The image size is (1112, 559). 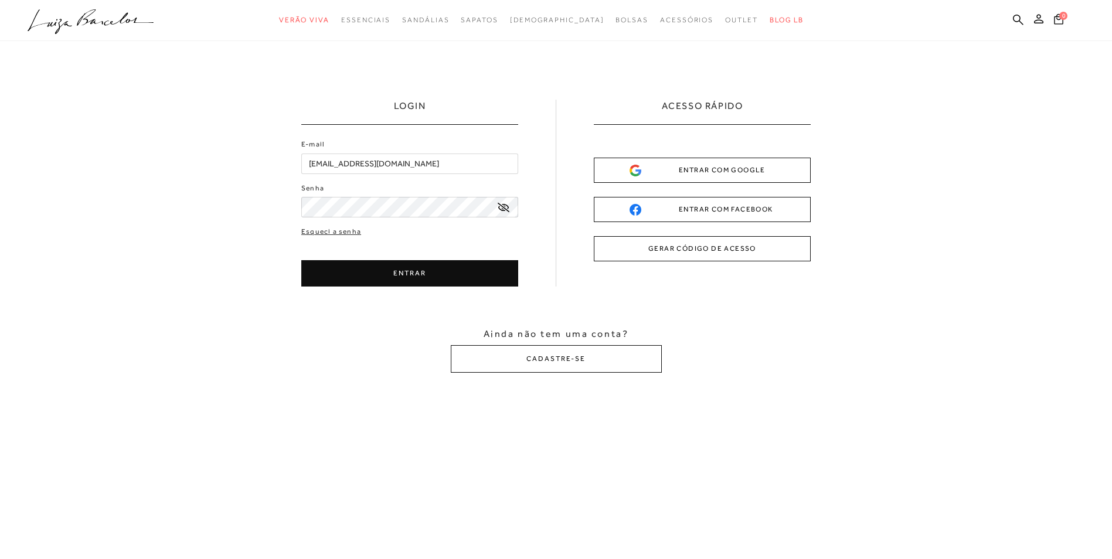 I want to click on span: BLOG LB, so click(x=787, y=20).